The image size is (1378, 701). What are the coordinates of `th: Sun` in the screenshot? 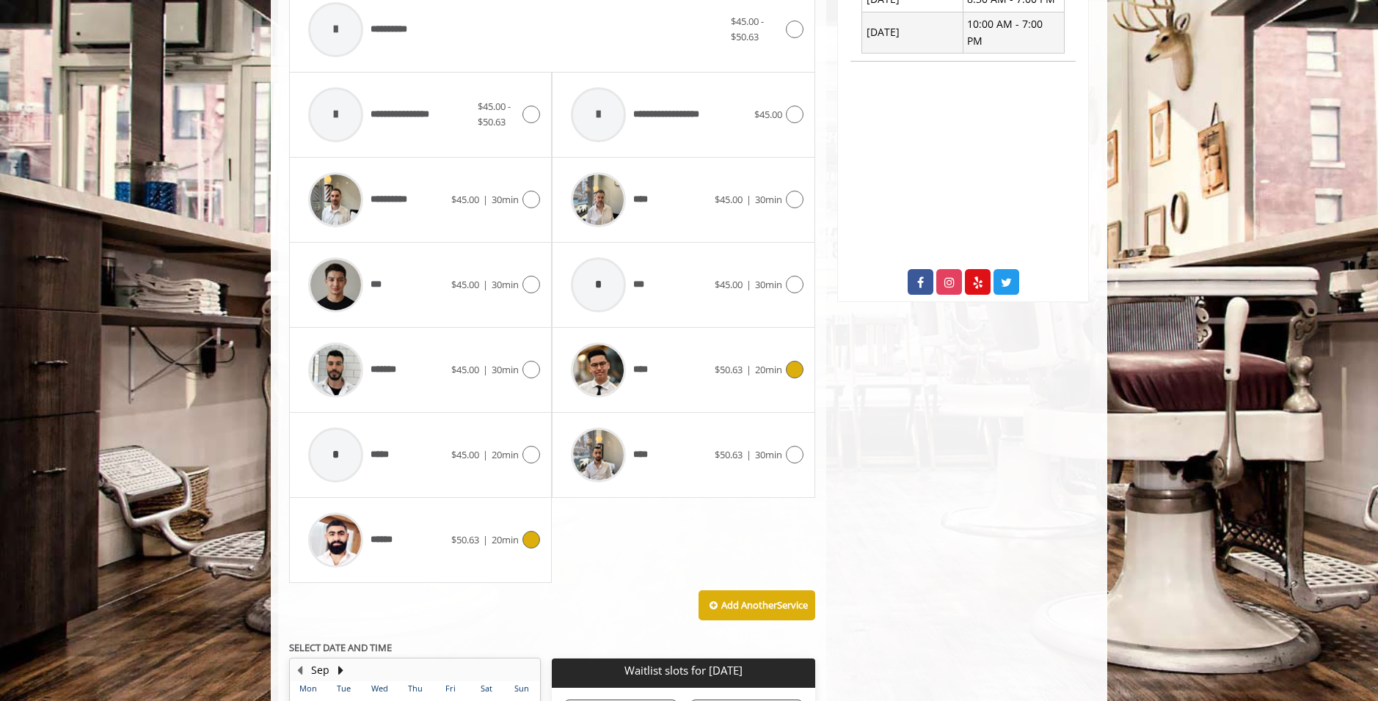 It's located at (522, 689).